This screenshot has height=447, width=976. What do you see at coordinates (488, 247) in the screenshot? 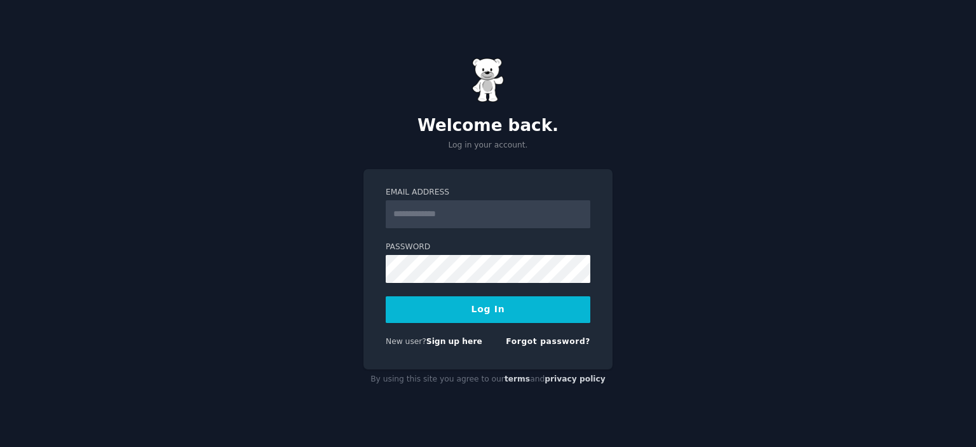
I see `label: Password` at bounding box center [488, 247].